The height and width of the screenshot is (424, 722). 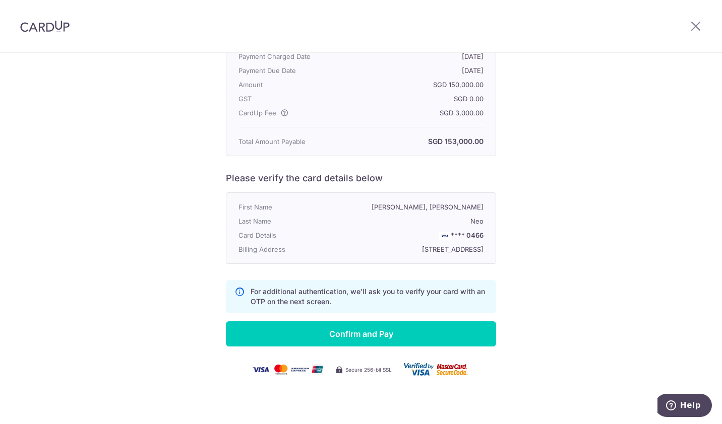 What do you see at coordinates (410, 85) in the screenshot?
I see `p: SGD 150,000.00` at bounding box center [410, 85].